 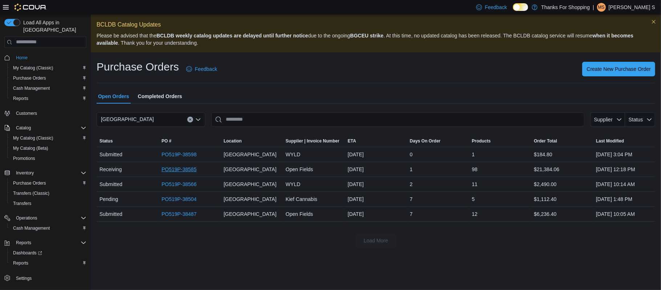 I want to click on a: My Catalog (Beta), so click(x=31, y=148).